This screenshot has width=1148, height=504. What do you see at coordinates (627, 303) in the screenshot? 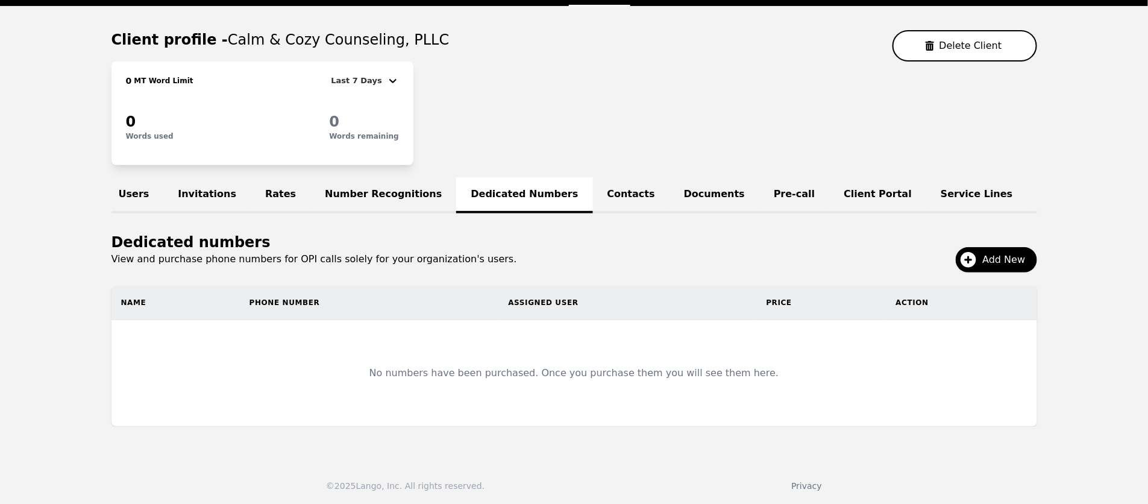
I see `th: Assigned User` at bounding box center [627, 303].